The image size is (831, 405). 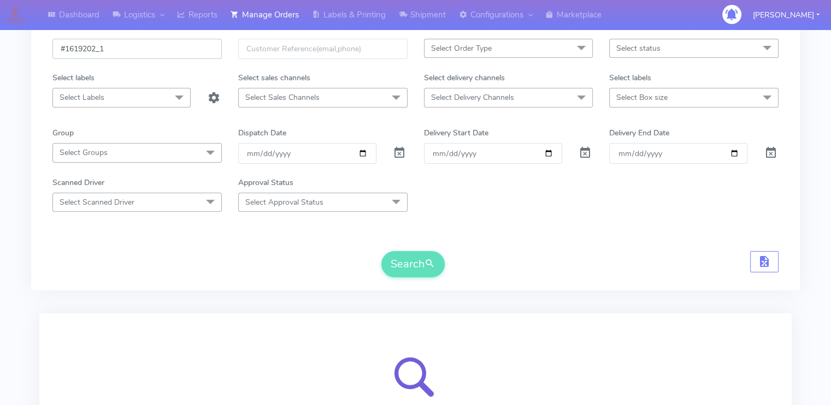 I want to click on label: Dispatch Date, so click(x=262, y=133).